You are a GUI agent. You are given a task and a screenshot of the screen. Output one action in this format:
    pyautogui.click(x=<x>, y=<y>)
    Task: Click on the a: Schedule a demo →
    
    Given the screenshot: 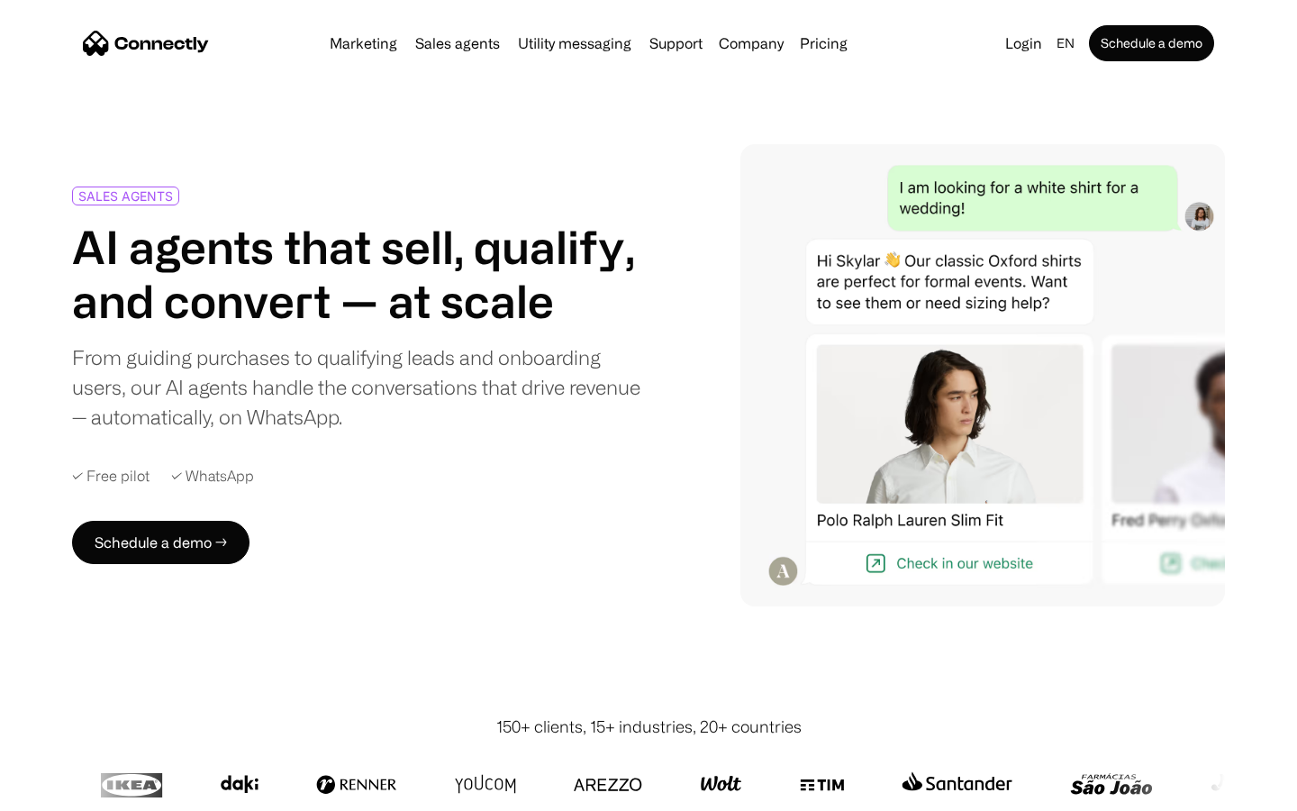 What is the action you would take?
    pyautogui.click(x=160, y=542)
    